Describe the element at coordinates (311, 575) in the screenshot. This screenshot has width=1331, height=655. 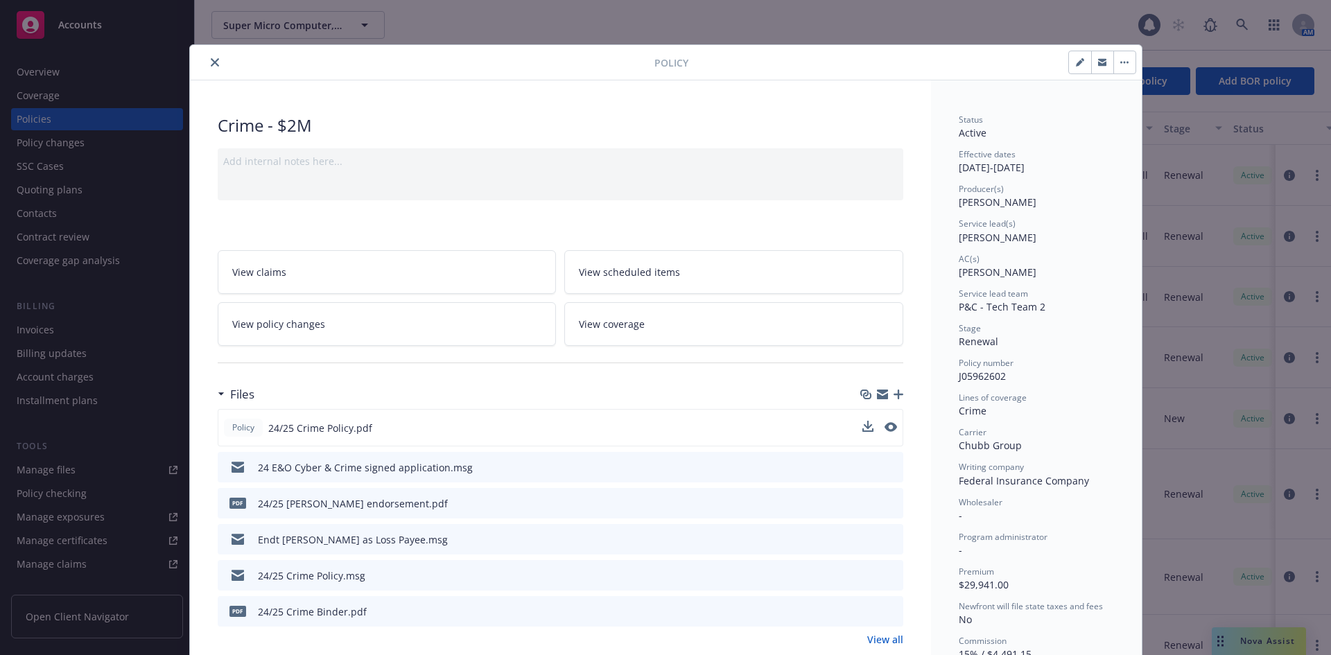
I see `div: 24/25 Crime Policy.msg` at that location.